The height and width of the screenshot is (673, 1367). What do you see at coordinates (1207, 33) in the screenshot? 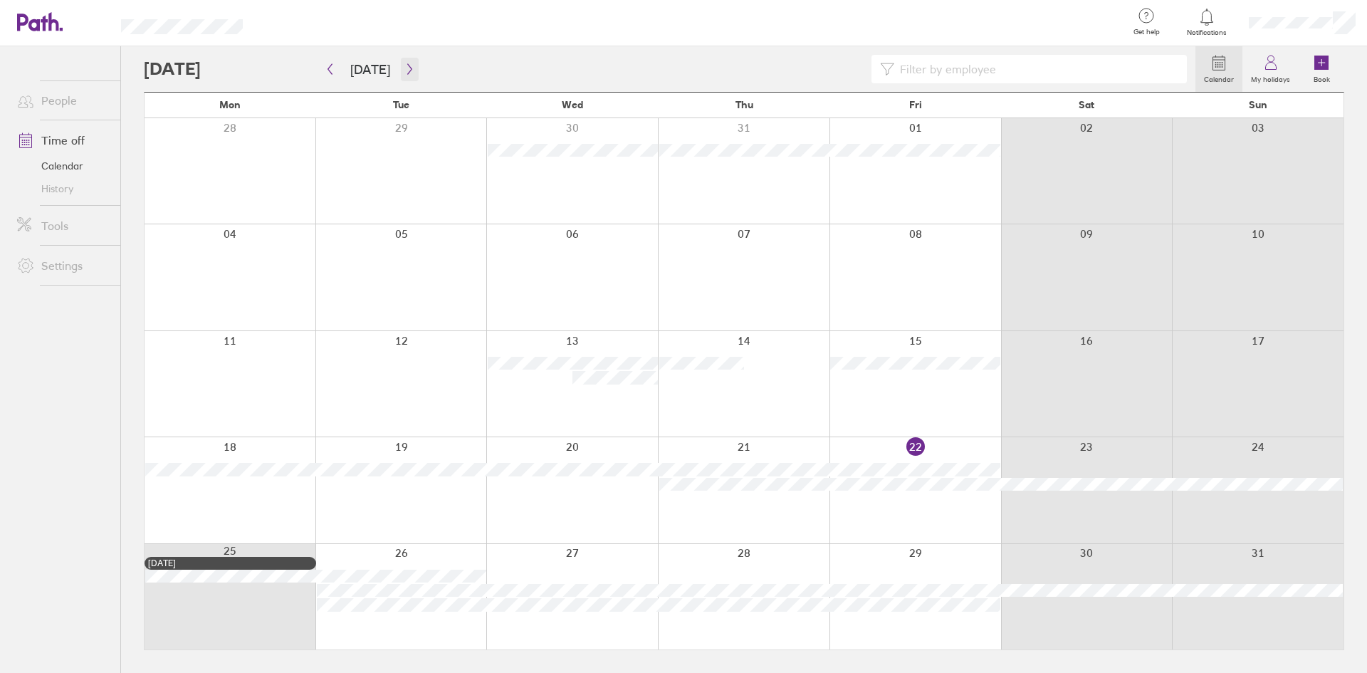
I see `span: Notifications` at bounding box center [1207, 33].